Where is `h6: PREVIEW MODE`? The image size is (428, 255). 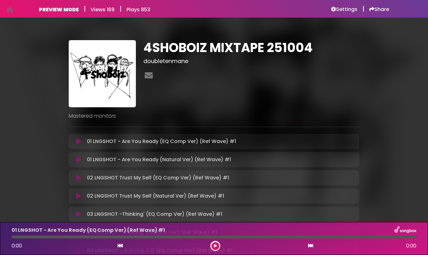 h6: PREVIEW MODE is located at coordinates (59, 9).